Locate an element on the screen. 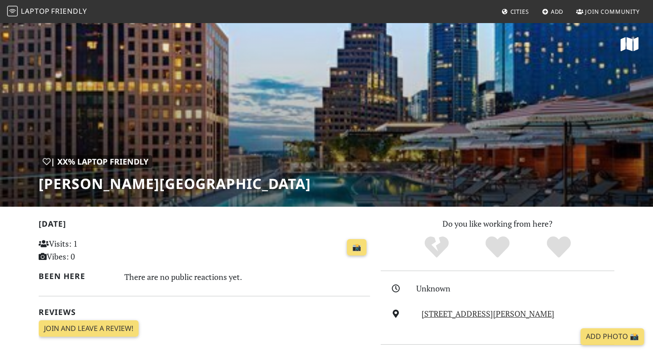 The width and height of the screenshot is (653, 354). a: LaptopFriendly LaptopFriendly is located at coordinates (47, 12).